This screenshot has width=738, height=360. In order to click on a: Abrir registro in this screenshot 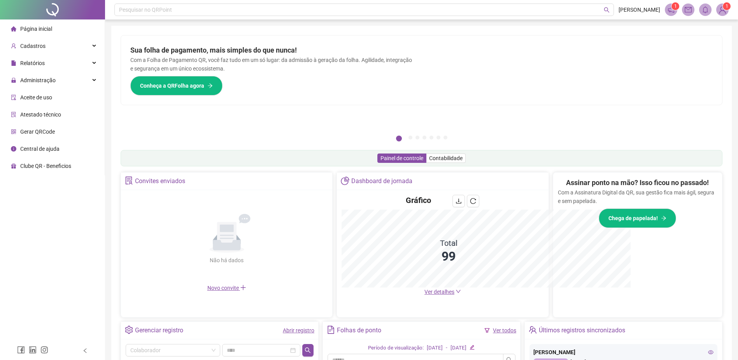, I will do `click(298, 330)`.